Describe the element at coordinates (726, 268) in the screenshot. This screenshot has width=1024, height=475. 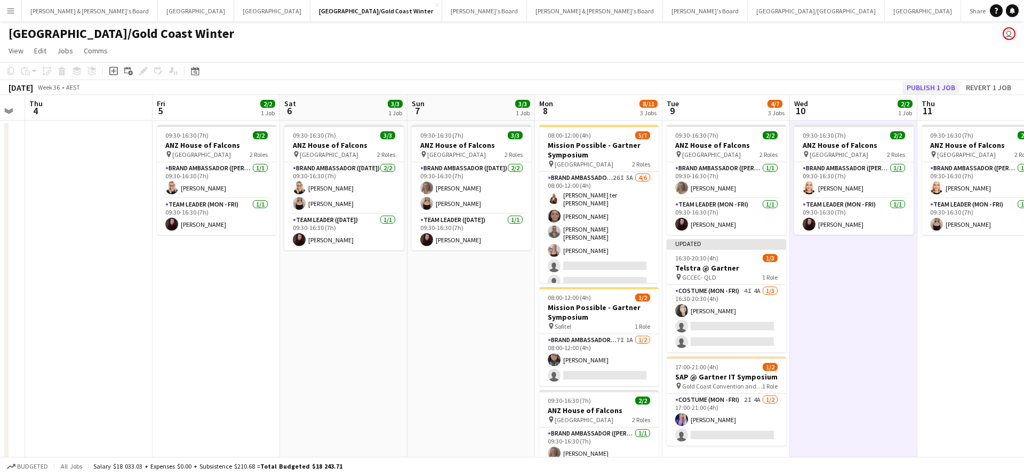
I see `h3: Telstra @ Gartner` at that location.